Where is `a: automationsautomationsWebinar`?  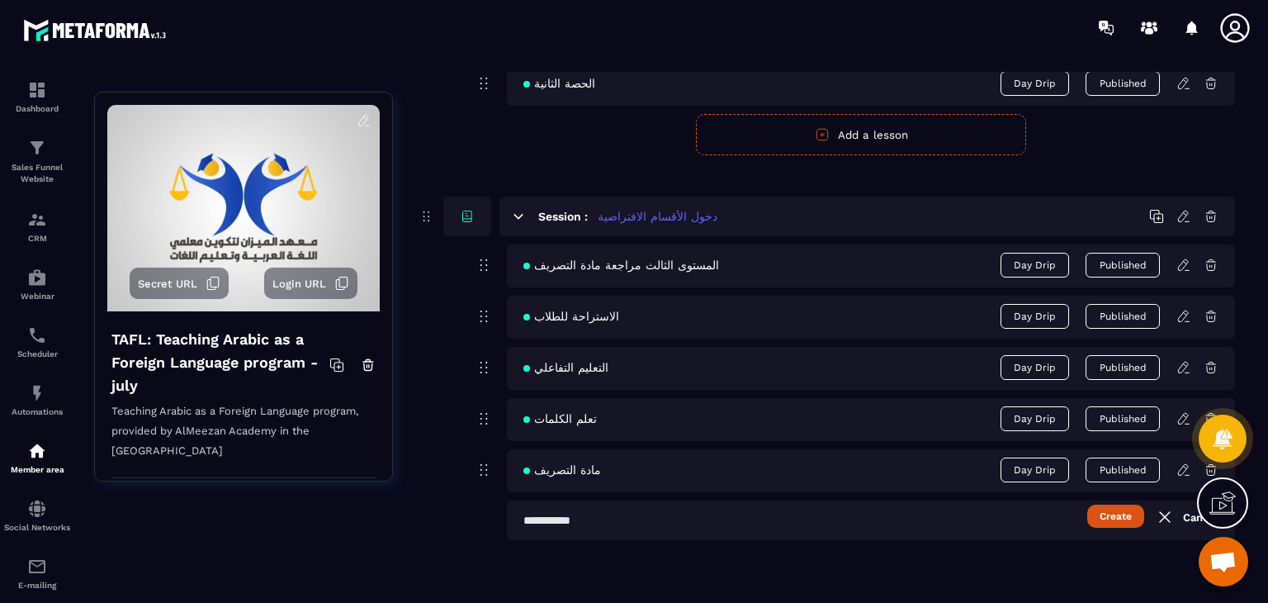 a: automationsautomationsWebinar is located at coordinates (37, 284).